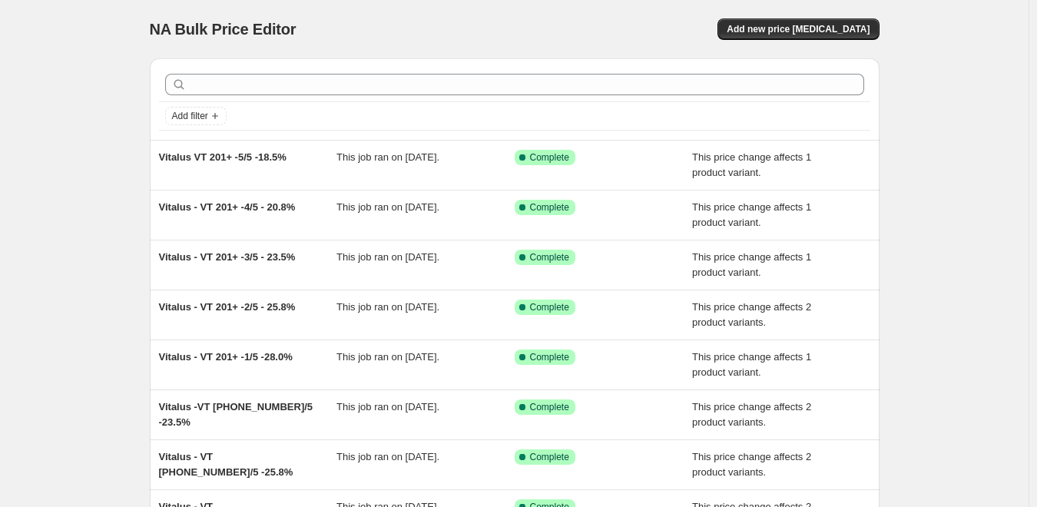  I want to click on span: Vitalus - VT 201+ -1/5 -28.0%, so click(226, 356).